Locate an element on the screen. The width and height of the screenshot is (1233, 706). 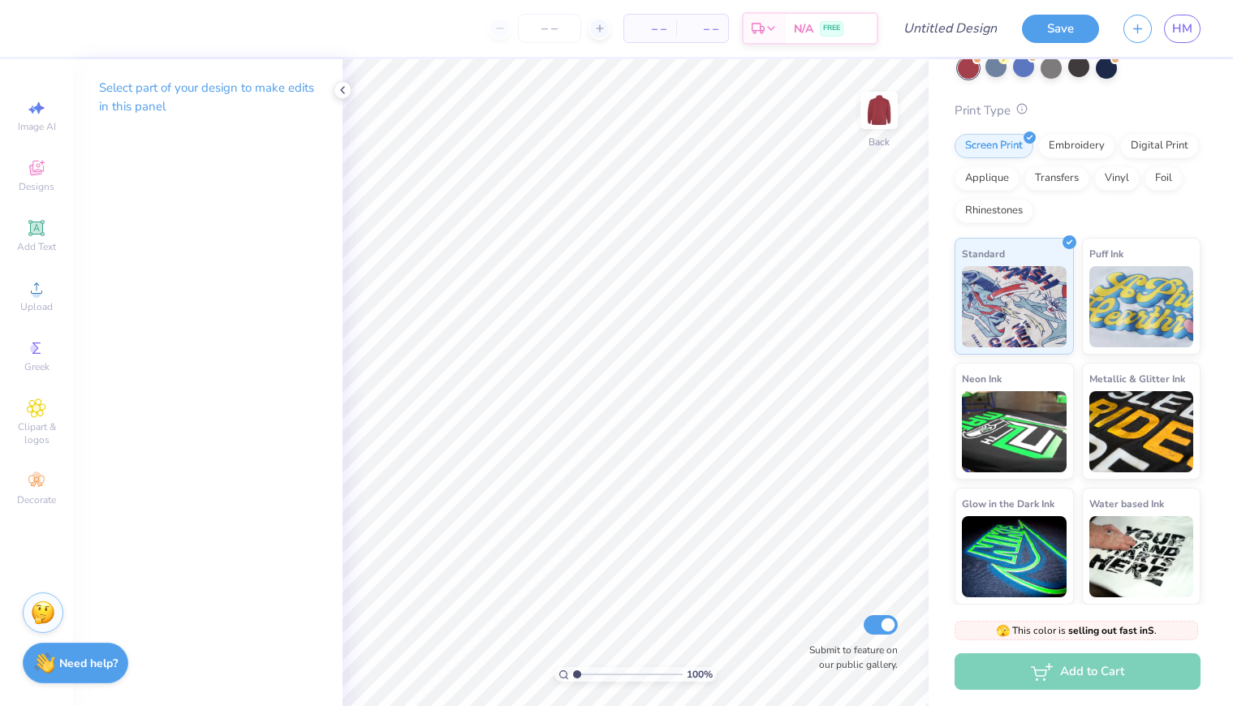
div: Embroidery is located at coordinates (1076, 146).